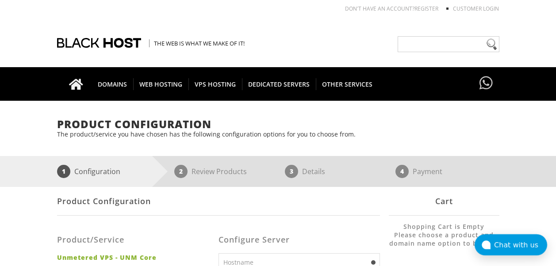  What do you see at coordinates (444, 201) in the screenshot?
I see `div: Cart` at bounding box center [444, 201].